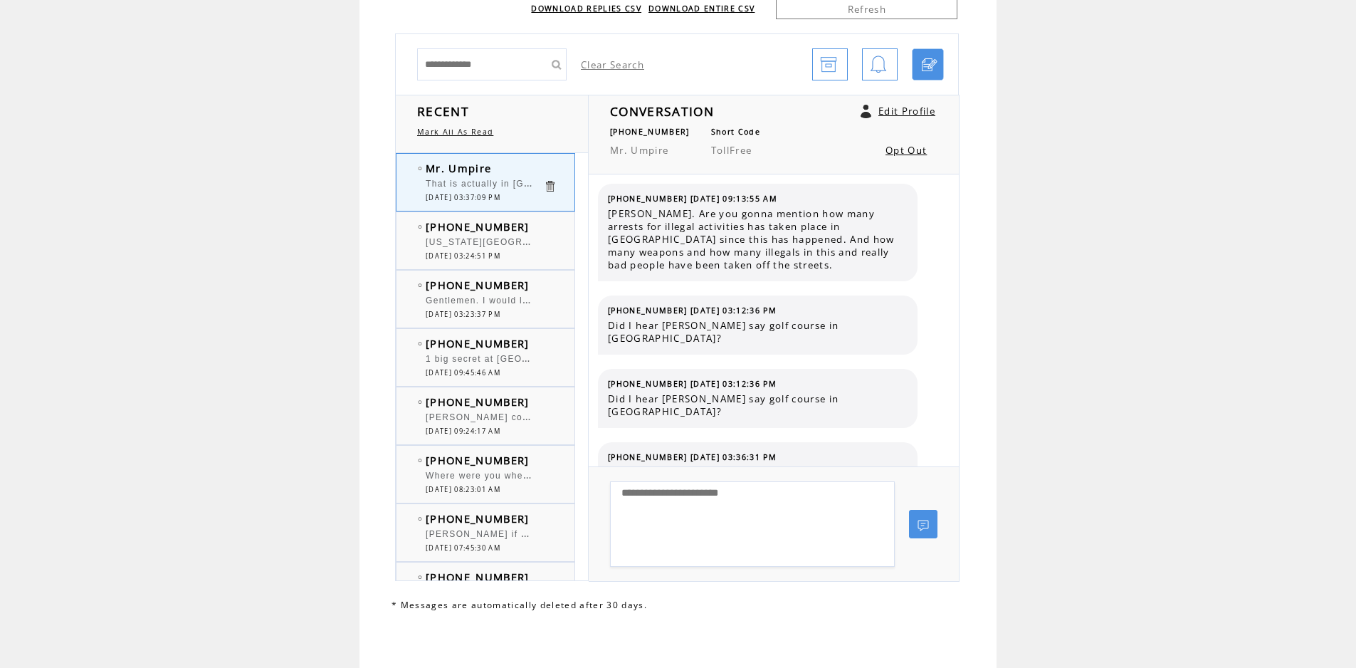 Image resolution: width=1356 pixels, height=668 pixels. I want to click on input: Submit, so click(556, 64).